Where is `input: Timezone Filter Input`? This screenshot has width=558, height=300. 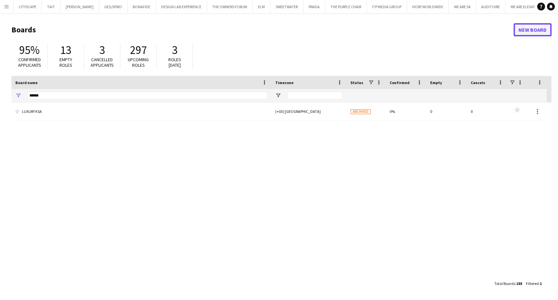 input: Timezone Filter Input is located at coordinates (315, 95).